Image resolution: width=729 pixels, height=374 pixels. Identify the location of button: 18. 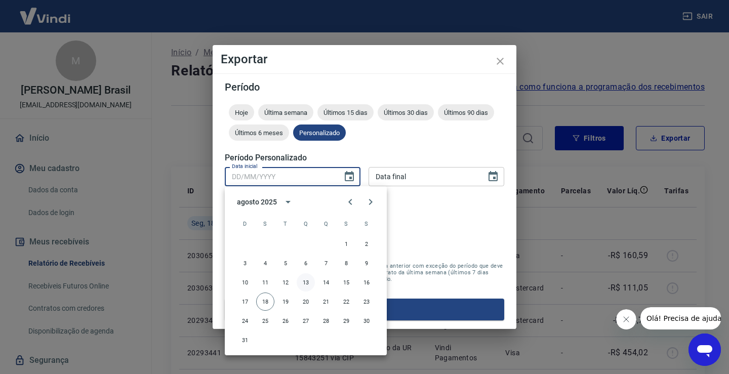
(265, 302).